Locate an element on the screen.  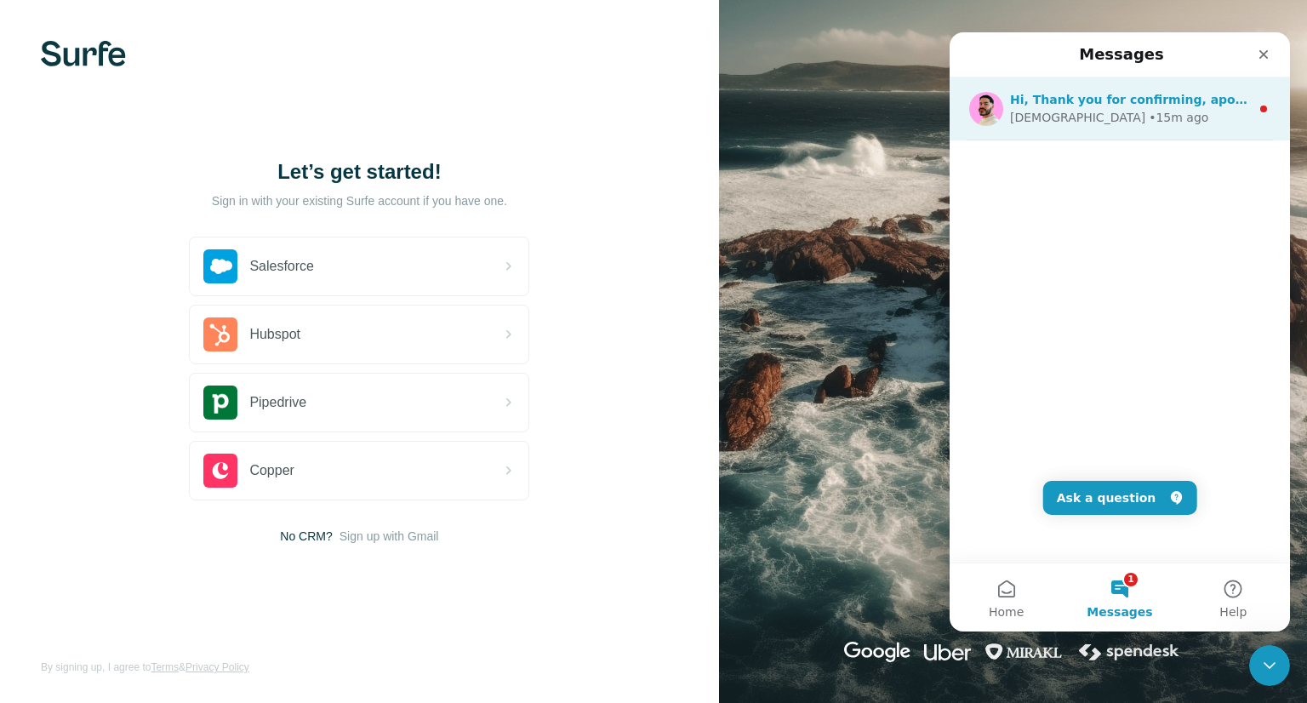
img: google's logo is located at coordinates (877, 652).